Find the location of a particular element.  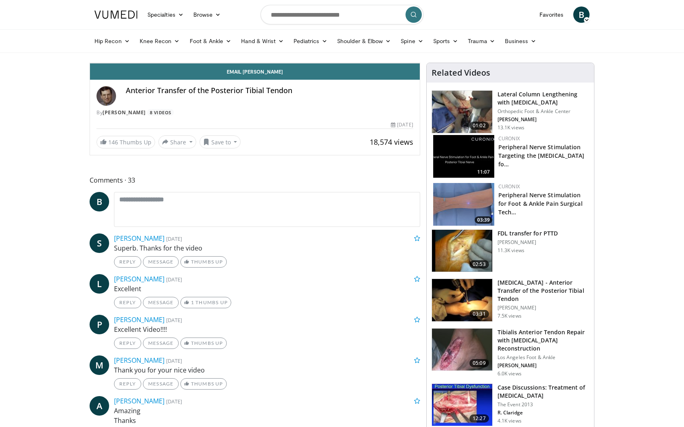

a: M is located at coordinates (99, 366).